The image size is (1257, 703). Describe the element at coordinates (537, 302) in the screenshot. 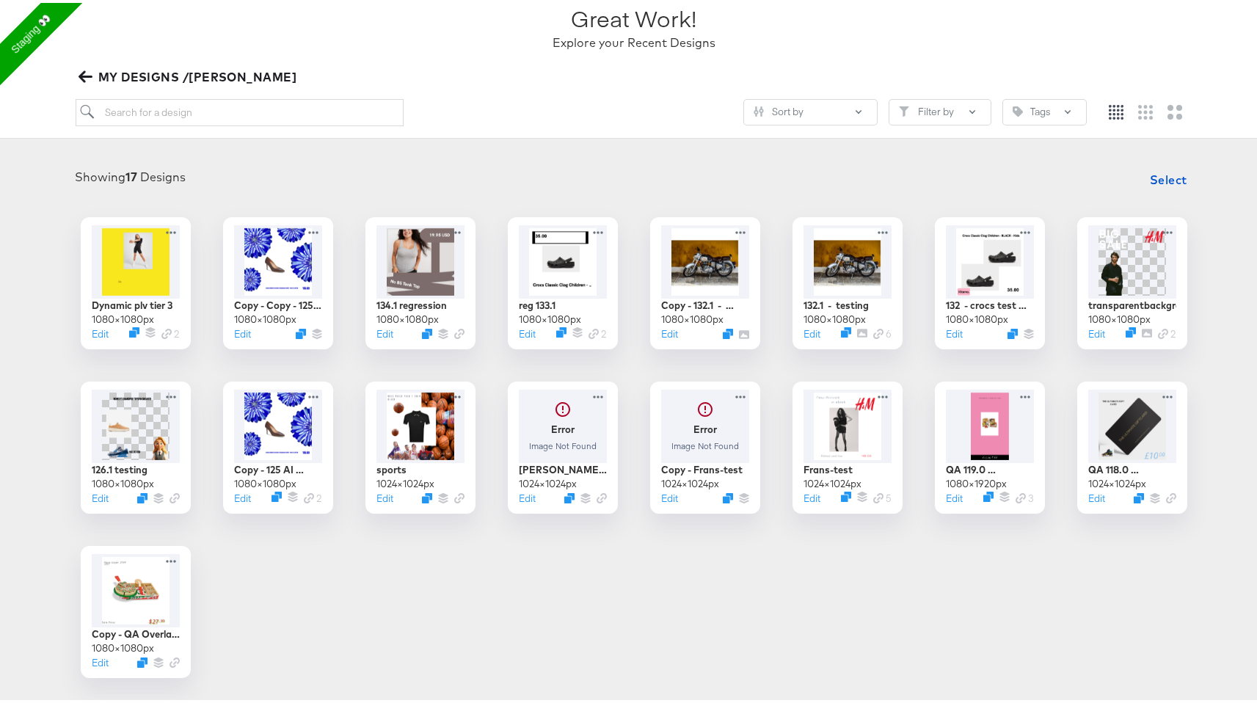

I see `div: reg 133.1` at that location.